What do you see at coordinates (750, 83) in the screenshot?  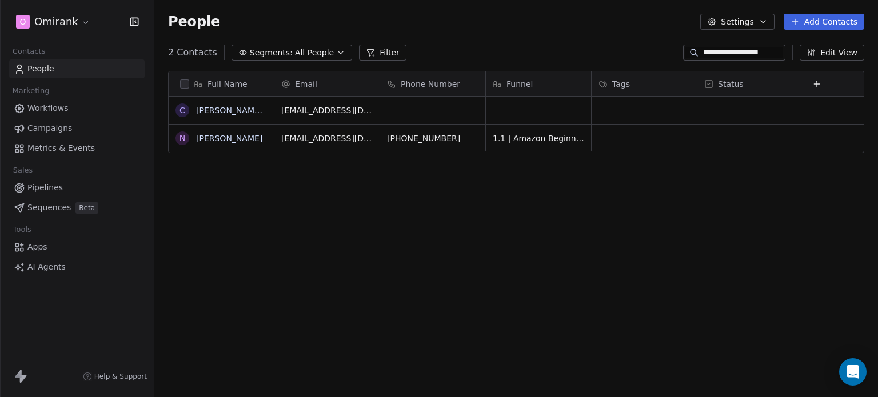 I see `div: Status` at bounding box center [750, 83].